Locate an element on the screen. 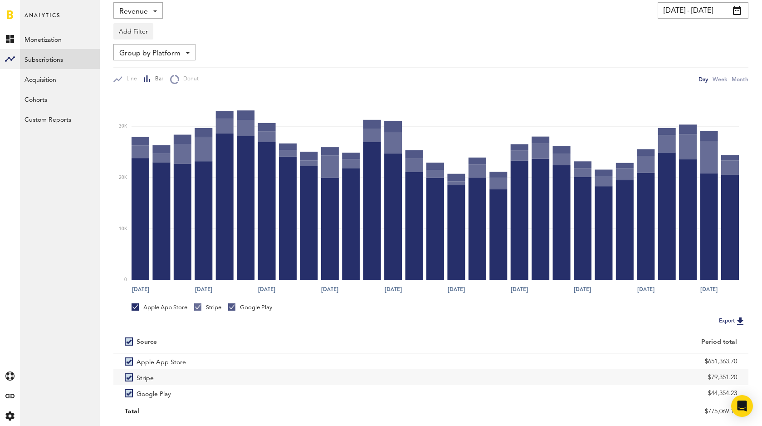  button: Export is located at coordinates (732, 321).